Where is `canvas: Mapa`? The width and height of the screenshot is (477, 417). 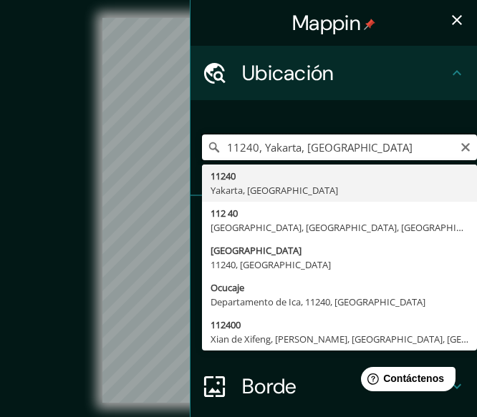
canvas: Mapa is located at coordinates (238, 210).